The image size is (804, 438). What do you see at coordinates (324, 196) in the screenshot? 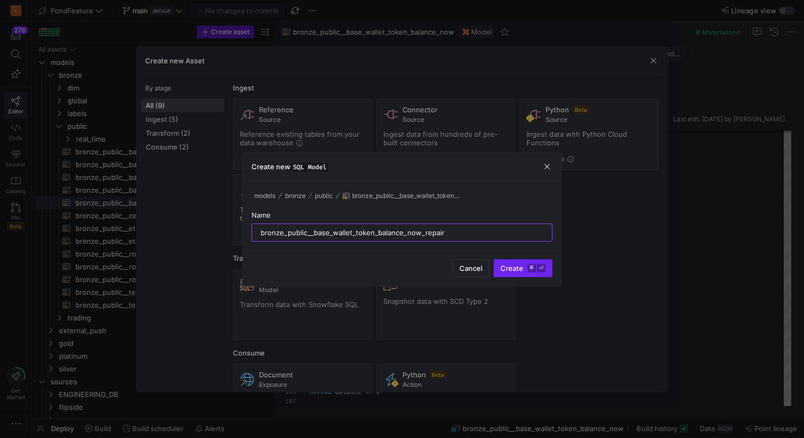
I see `button: public` at bounding box center [324, 196].